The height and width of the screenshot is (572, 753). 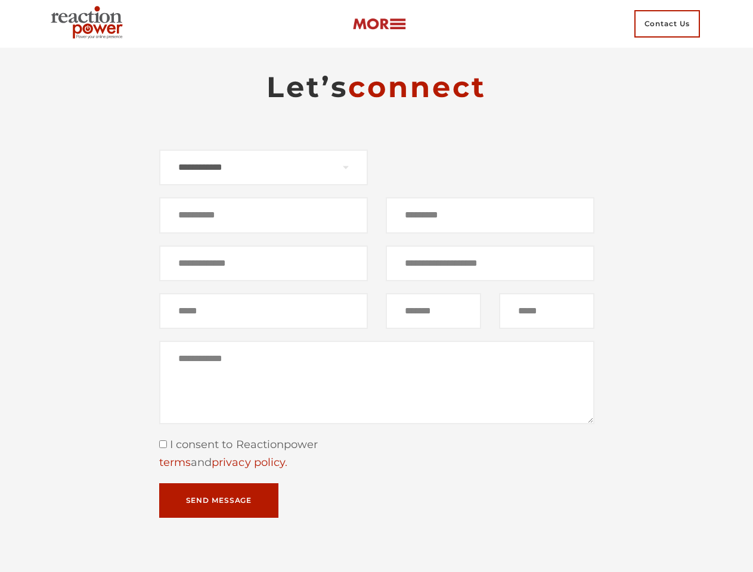 I want to click on span: I consent to Reactionpower, so click(x=243, y=445).